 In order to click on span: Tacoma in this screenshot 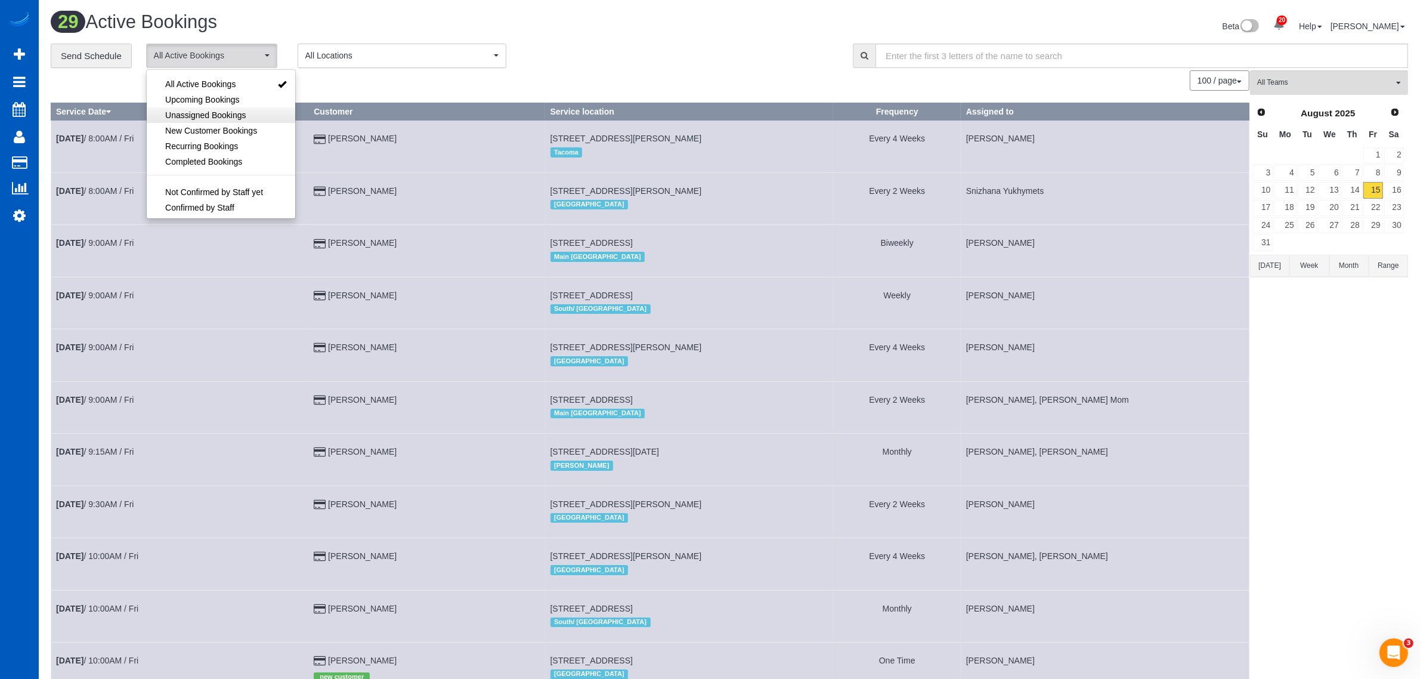, I will do `click(567, 152)`.